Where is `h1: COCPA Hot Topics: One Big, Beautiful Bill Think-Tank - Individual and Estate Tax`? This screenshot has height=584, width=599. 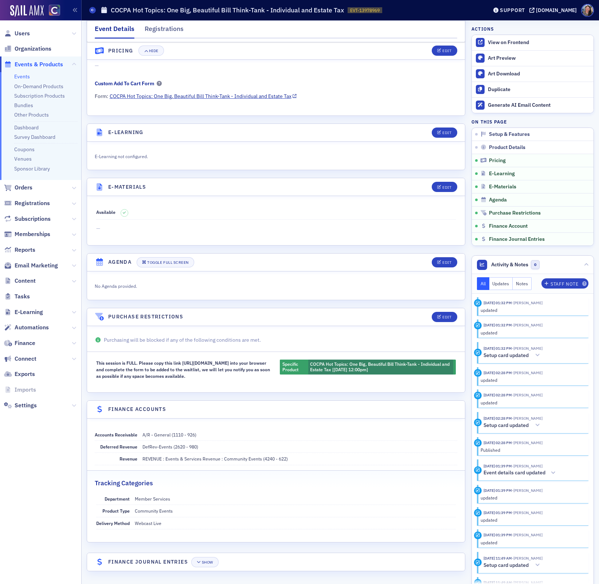 h1: COCPA Hot Topics: One Big, Beautiful Bill Think-Tank - Individual and Estate Tax is located at coordinates (228, 10).